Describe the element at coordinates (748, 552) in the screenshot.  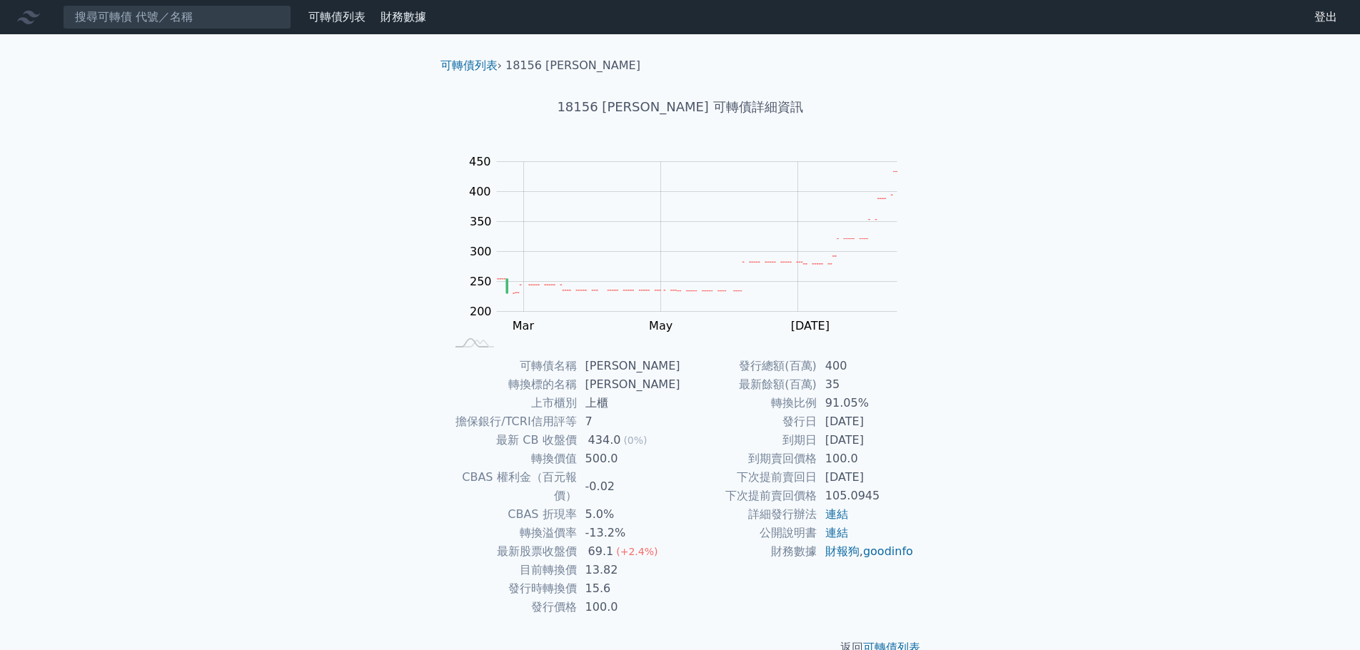
I see `td: 財務數據` at that location.